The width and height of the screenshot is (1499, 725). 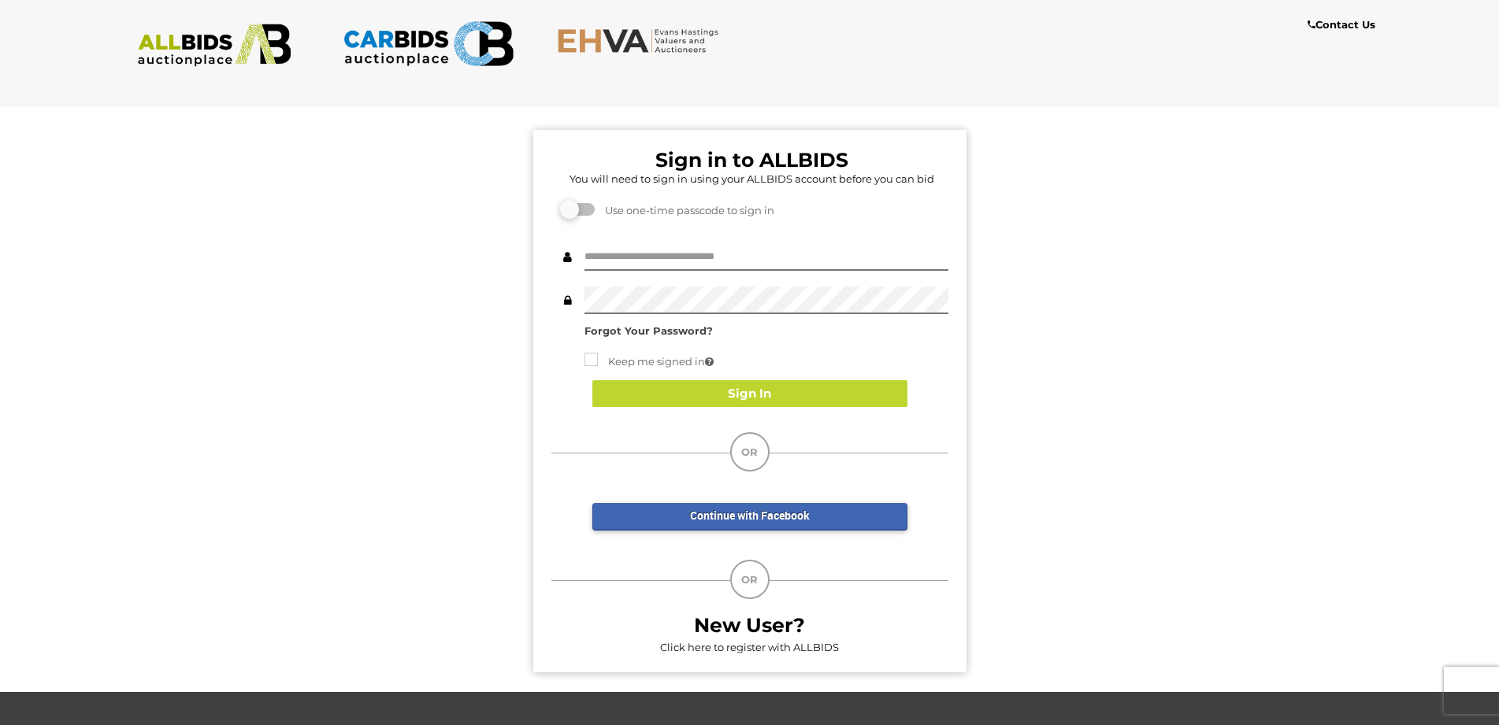 What do you see at coordinates (1341, 24) in the screenshot?
I see `b: Contact Us` at bounding box center [1341, 24].